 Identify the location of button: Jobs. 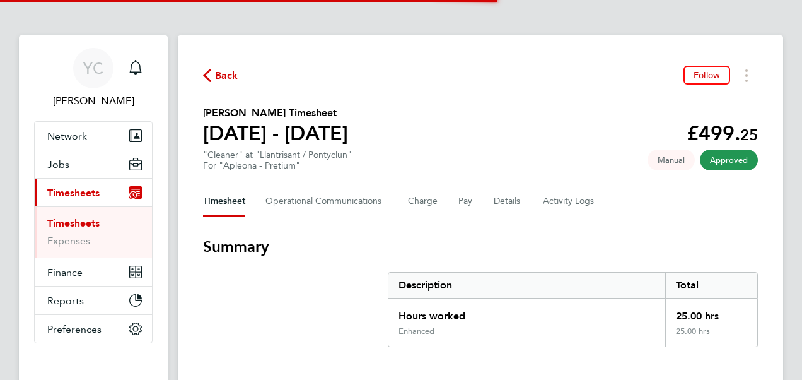
(93, 164).